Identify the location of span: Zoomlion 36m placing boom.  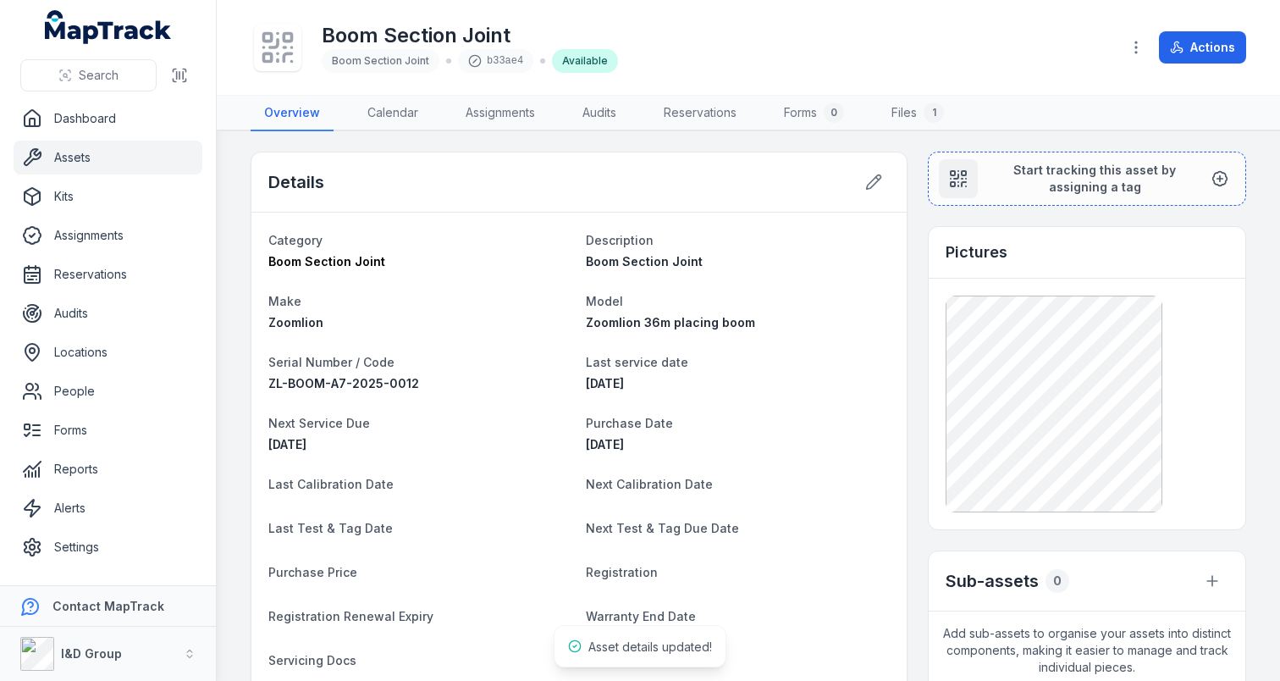
(670, 322).